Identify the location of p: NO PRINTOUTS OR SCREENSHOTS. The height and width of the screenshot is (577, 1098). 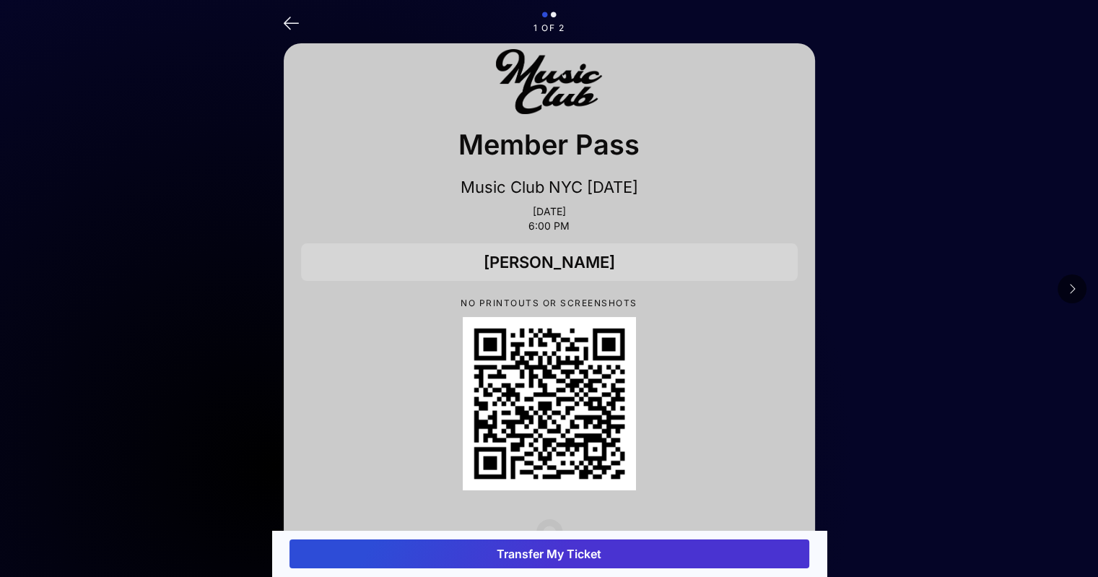
(549, 303).